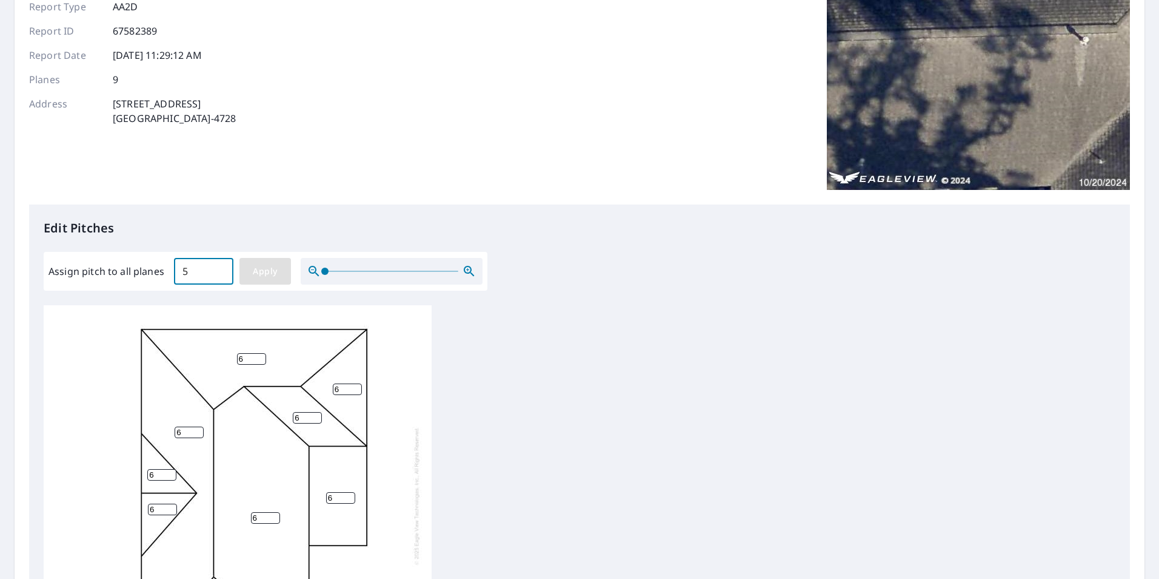 Image resolution: width=1159 pixels, height=579 pixels. I want to click on span: Apply, so click(265, 271).